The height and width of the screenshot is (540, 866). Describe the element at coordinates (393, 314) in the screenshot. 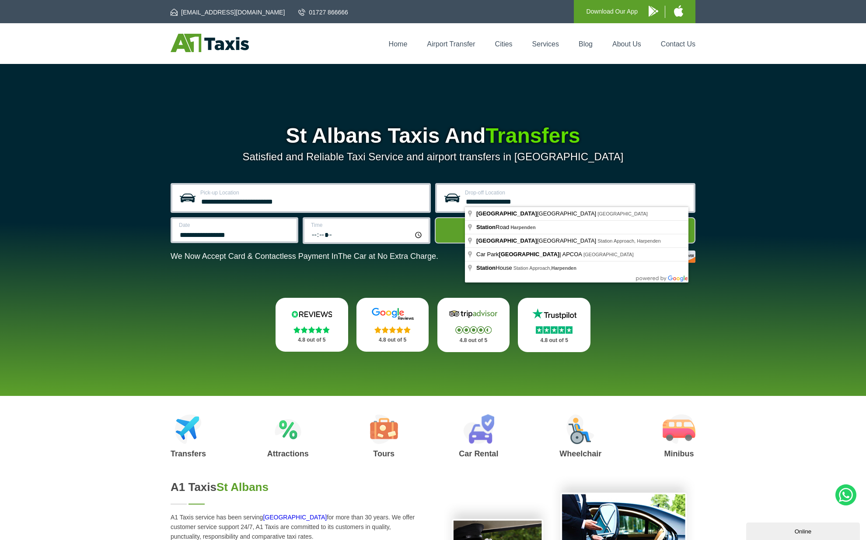

I see `img: Google` at that location.